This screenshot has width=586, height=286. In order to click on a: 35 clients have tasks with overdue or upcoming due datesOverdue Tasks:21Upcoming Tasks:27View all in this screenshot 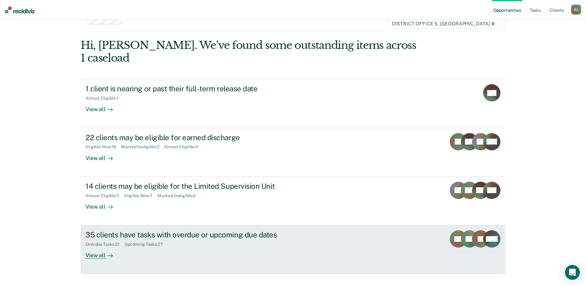, I will do `click(293, 249)`.